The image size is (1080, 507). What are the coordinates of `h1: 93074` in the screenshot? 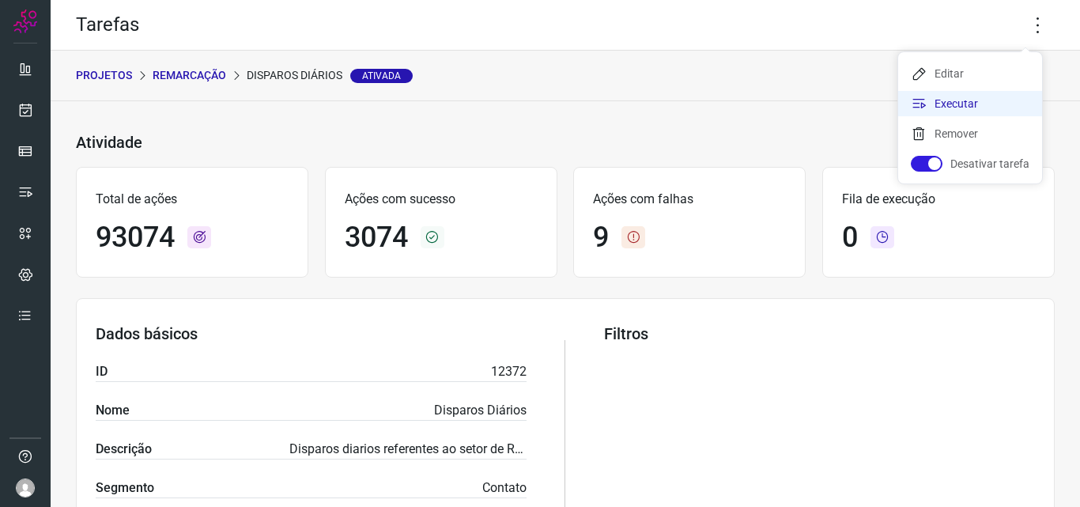 It's located at (135, 237).